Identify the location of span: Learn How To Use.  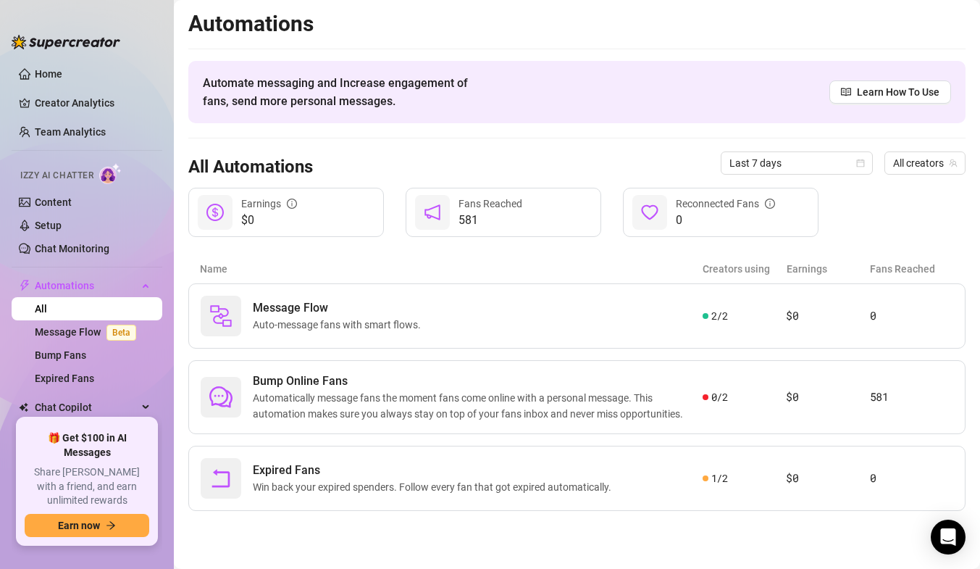
(898, 92).